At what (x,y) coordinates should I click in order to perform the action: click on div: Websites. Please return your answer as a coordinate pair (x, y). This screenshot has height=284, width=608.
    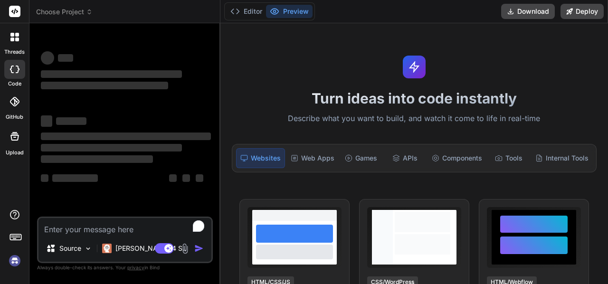
    Looking at the image, I should click on (260, 158).